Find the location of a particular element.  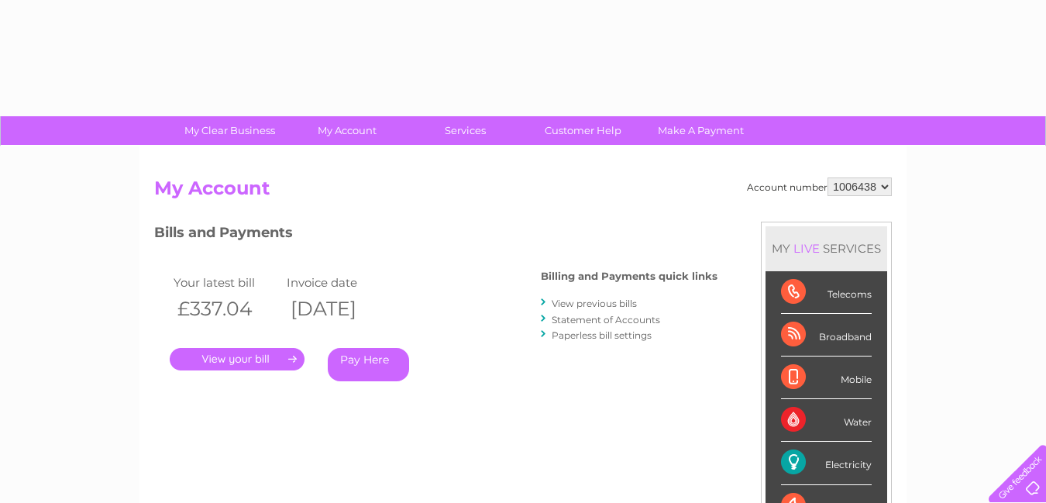

a: Statement of Accounts is located at coordinates (606, 319).